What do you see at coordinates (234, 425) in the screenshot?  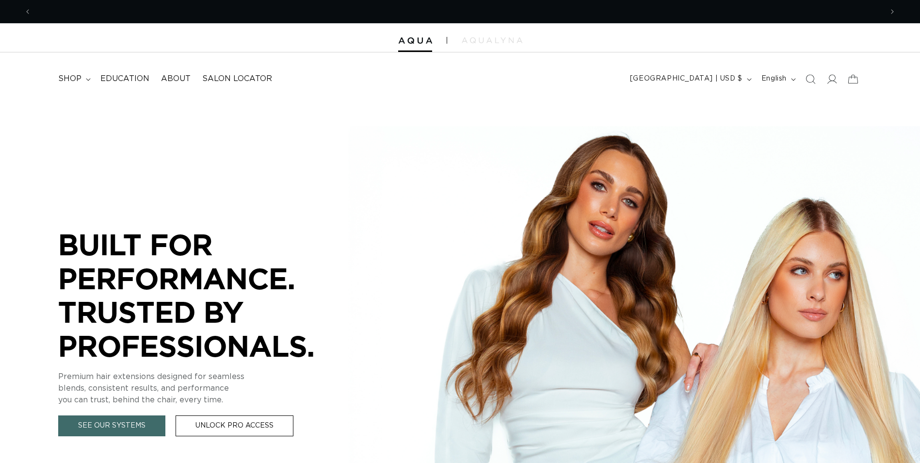 I see `a: Unlock Pro Access` at bounding box center [234, 425].